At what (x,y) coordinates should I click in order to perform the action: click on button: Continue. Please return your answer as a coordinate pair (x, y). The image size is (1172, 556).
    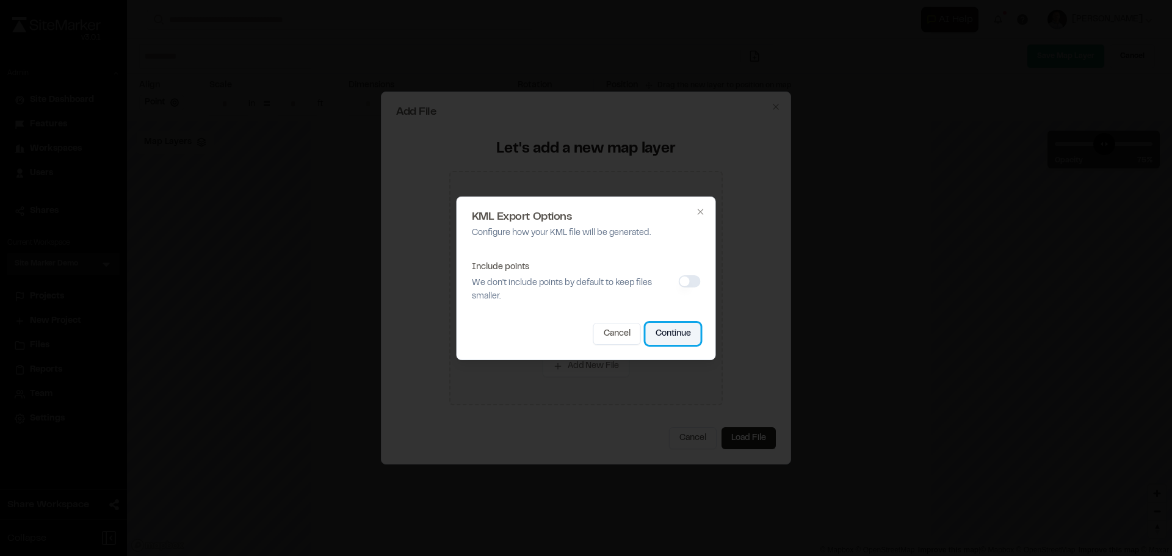
    Looking at the image, I should click on (674, 334).